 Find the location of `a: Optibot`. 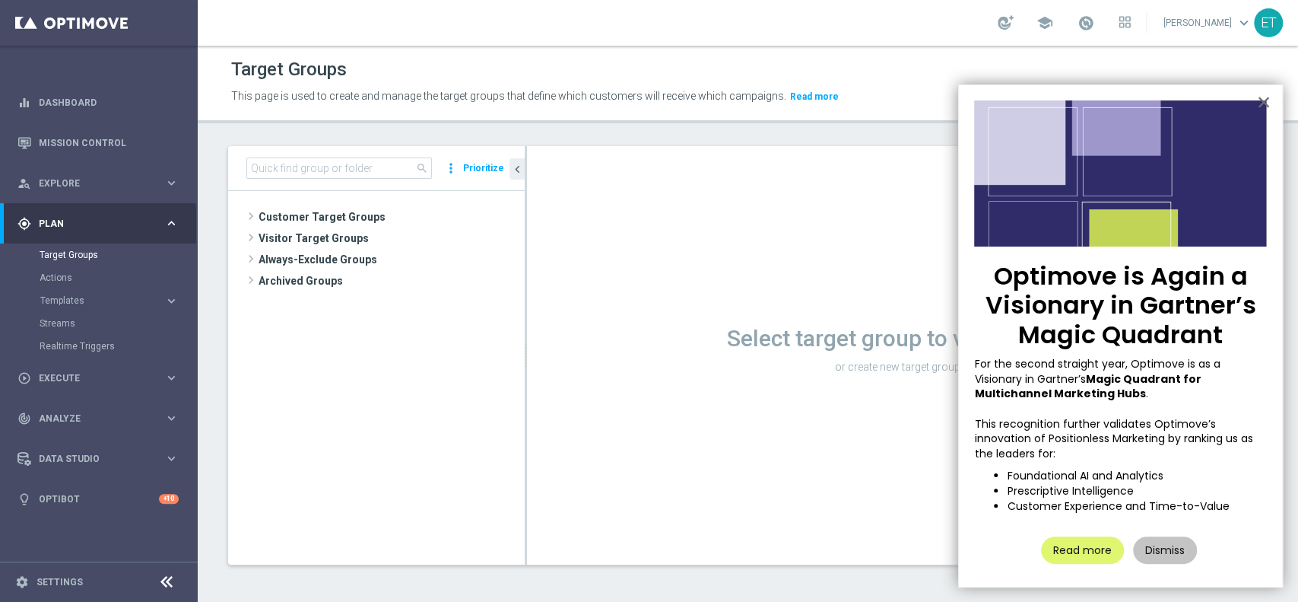

a: Optibot is located at coordinates (99, 498).